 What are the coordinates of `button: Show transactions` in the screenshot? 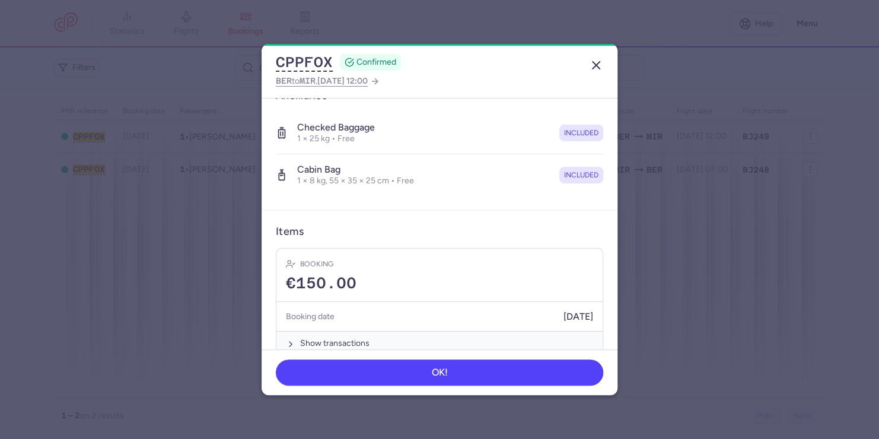 It's located at (440, 343).